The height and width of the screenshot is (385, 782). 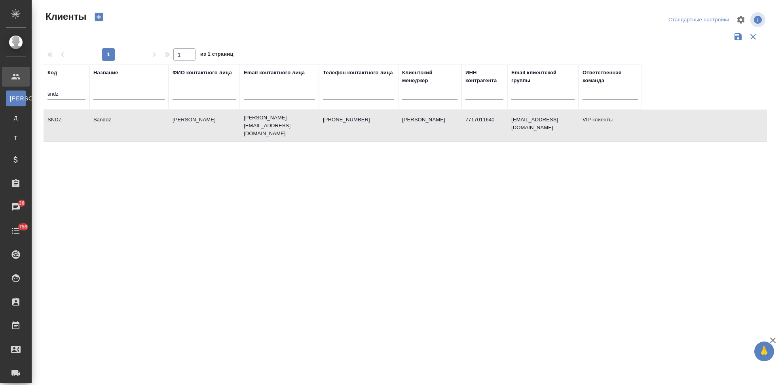 I want to click on span: Д, so click(x=16, y=118).